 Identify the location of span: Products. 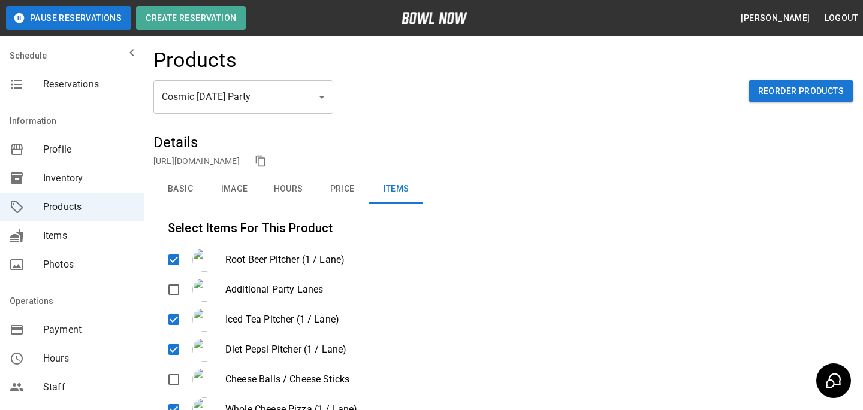
(89, 207).